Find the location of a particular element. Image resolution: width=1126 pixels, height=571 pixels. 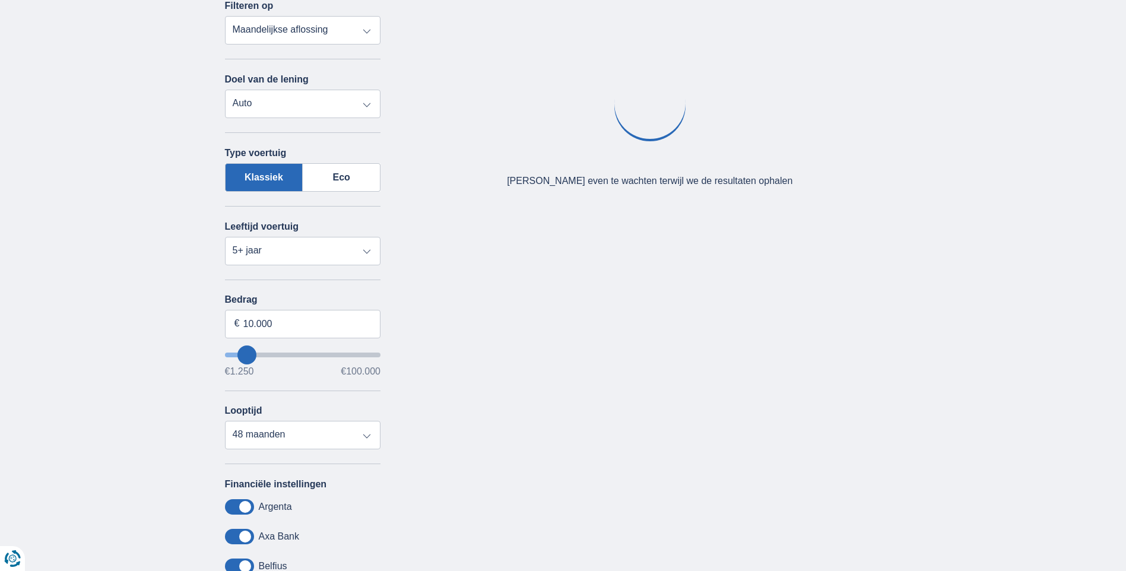

label: Eco is located at coordinates (341, 177).